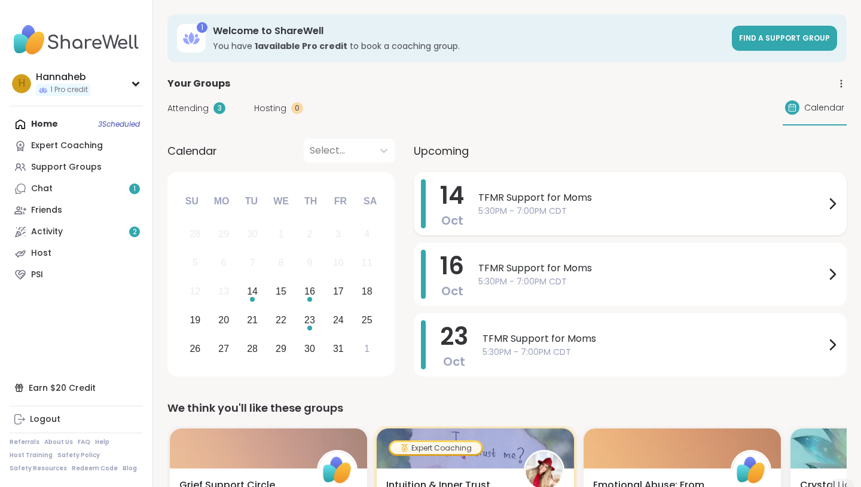 The width and height of the screenshot is (861, 487). Describe the element at coordinates (195, 320) in the screenshot. I see `div: 19` at that location.